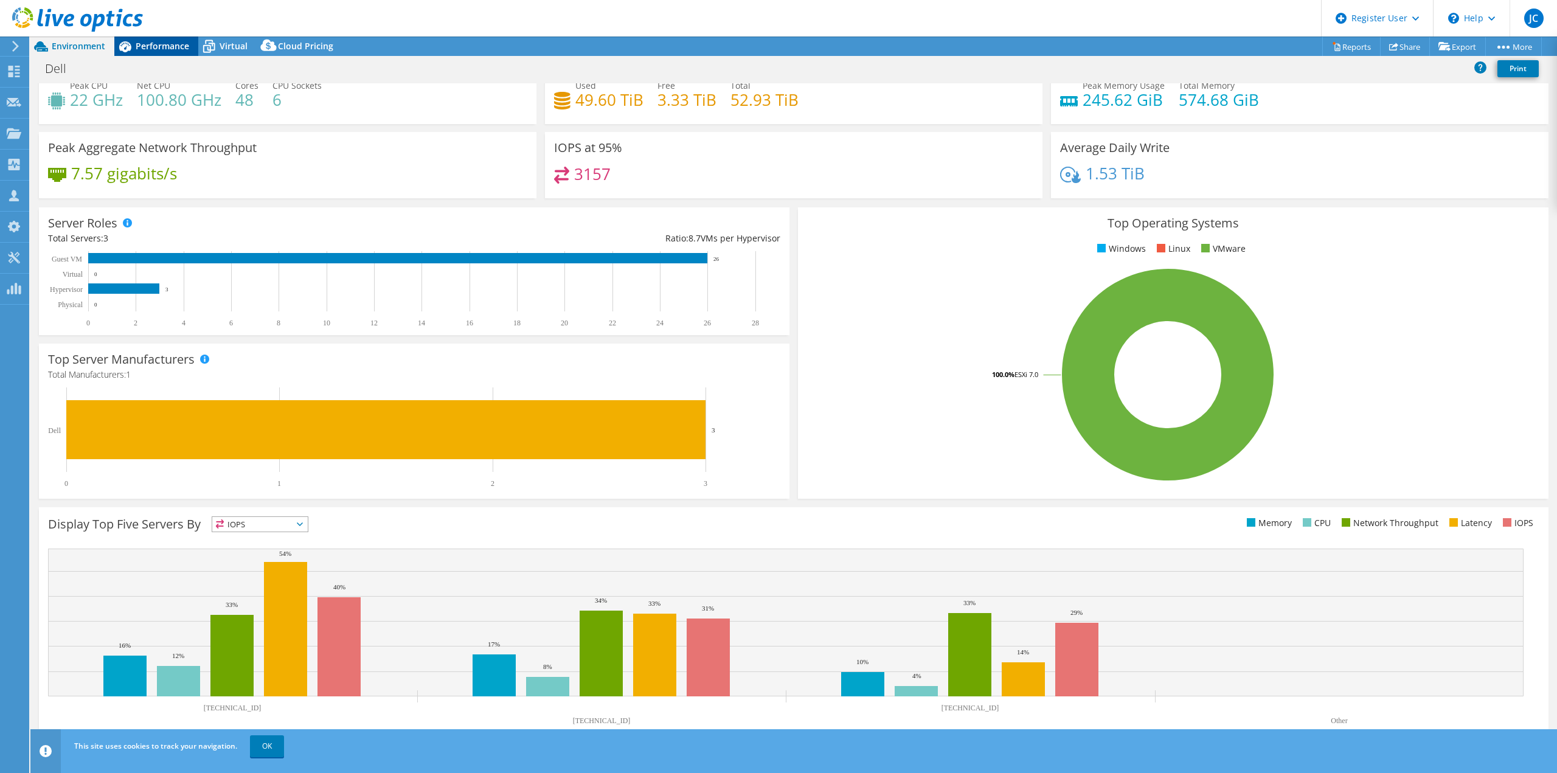 The image size is (1557, 773). Describe the element at coordinates (125, 645) in the screenshot. I see `text: 16%` at that location.